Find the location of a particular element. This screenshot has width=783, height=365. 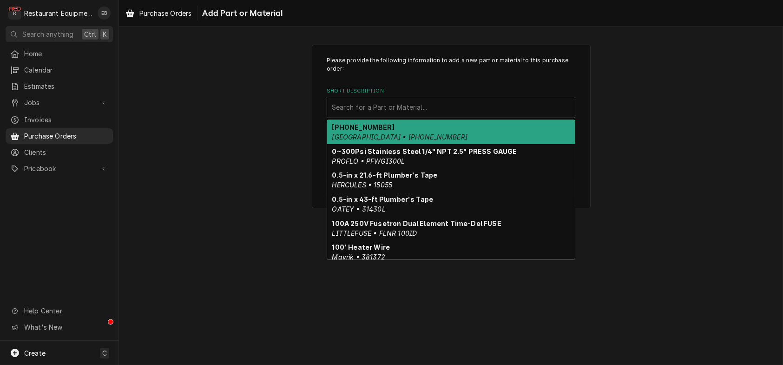

span: Add Part or Material is located at coordinates (241, 13).